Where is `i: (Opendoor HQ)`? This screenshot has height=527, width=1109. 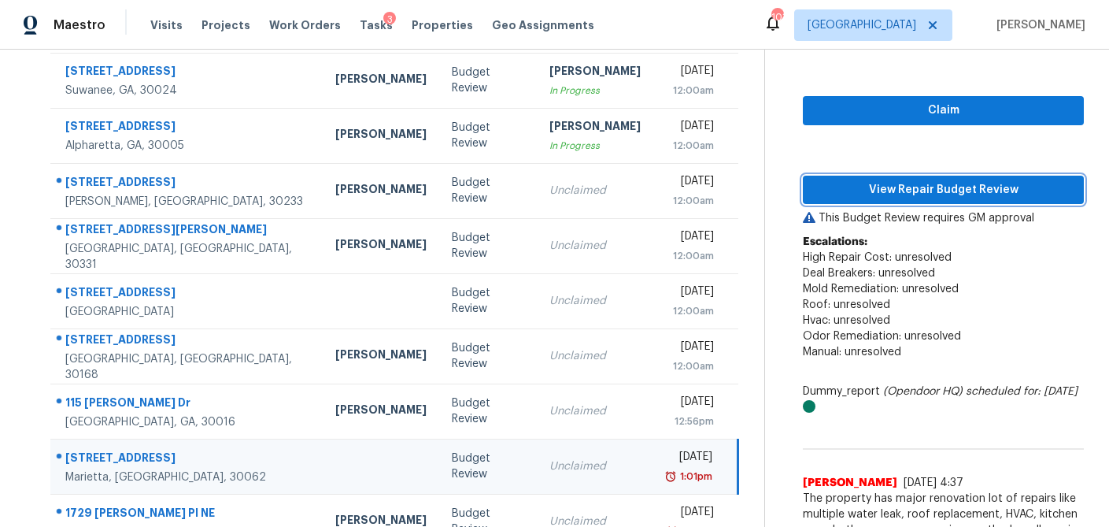
i: (Opendoor HQ) is located at coordinates (923, 391).